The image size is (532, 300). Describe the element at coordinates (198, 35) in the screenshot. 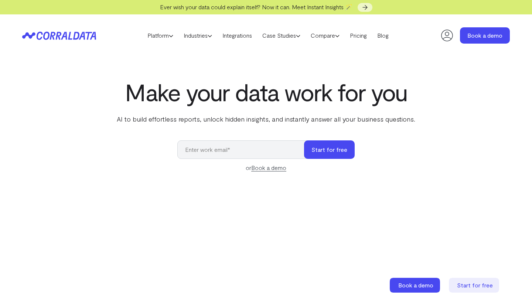

I see `a: Industries` at that location.